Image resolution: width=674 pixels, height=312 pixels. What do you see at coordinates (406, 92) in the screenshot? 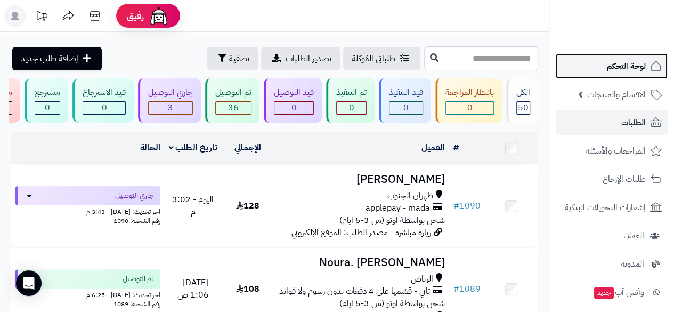
I see `div: قيد التنفيذ` at bounding box center [406, 92].